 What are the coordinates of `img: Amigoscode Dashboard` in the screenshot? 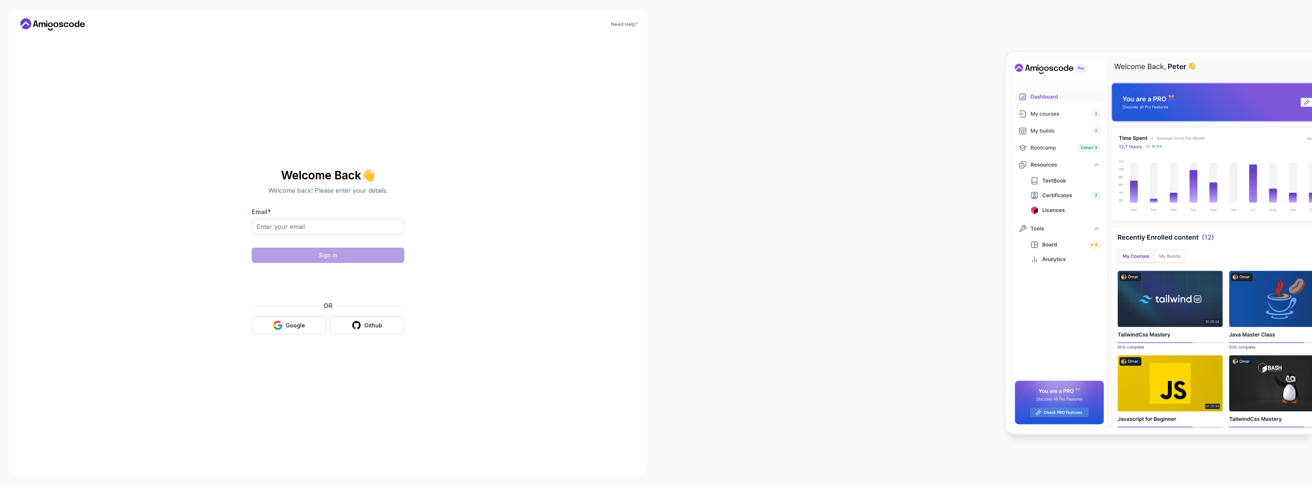 It's located at (1159, 243).